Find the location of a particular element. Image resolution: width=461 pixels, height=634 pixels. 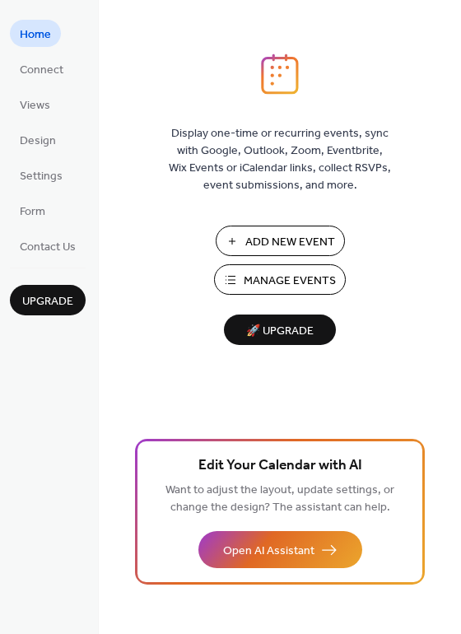

span: 🚀 Upgrade is located at coordinates (280, 331).